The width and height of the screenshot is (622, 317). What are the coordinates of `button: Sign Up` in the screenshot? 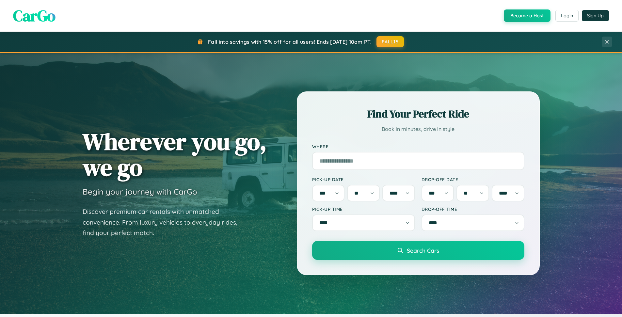 It's located at (595, 16).